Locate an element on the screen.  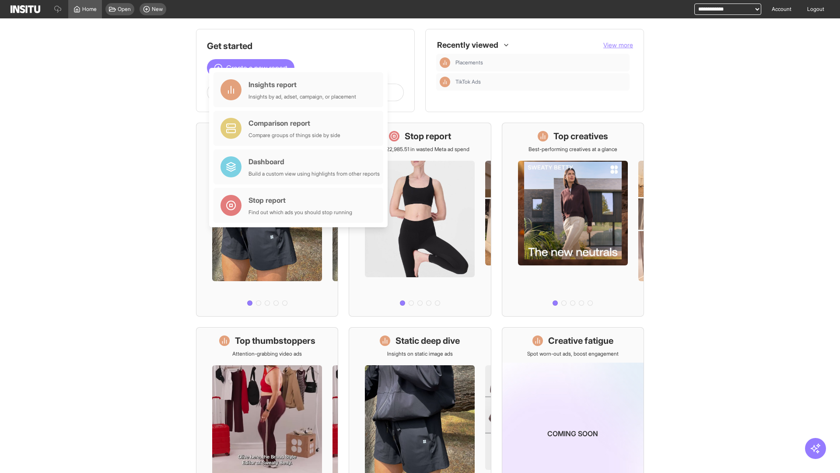
a: Stop reportSave £22,985.51 in wasted Meta ad spend is located at coordinates (420, 219).